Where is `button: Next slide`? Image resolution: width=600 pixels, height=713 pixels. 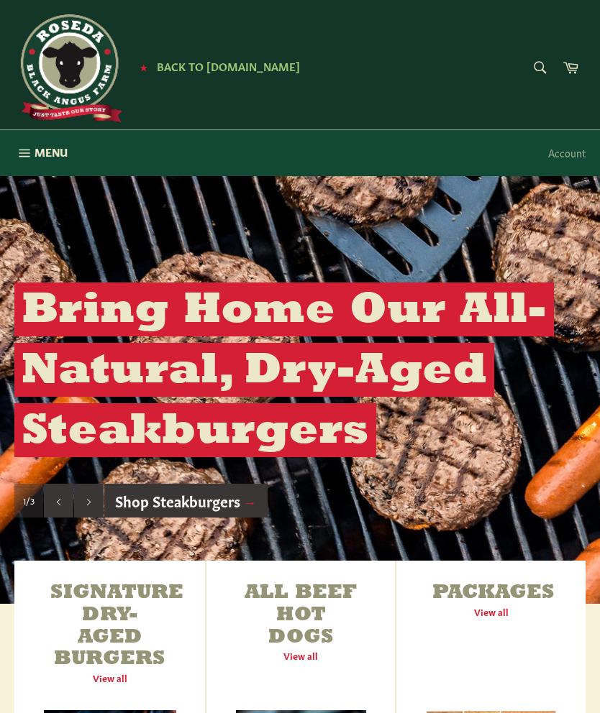
button: Next slide is located at coordinates (88, 501).